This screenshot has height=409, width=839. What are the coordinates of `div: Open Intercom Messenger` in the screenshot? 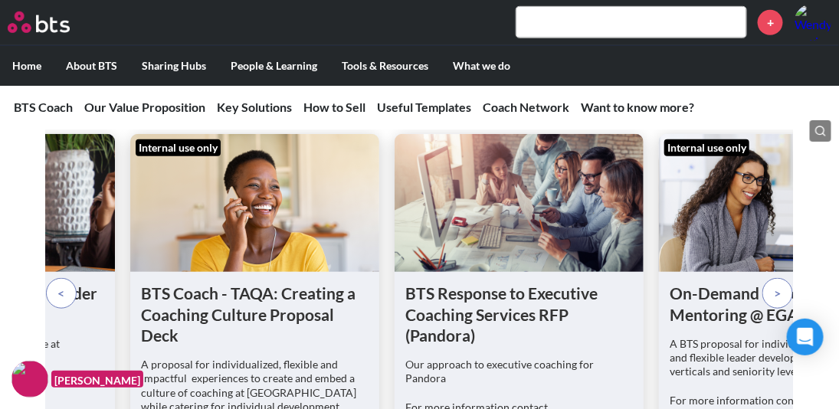 It's located at (806, 337).